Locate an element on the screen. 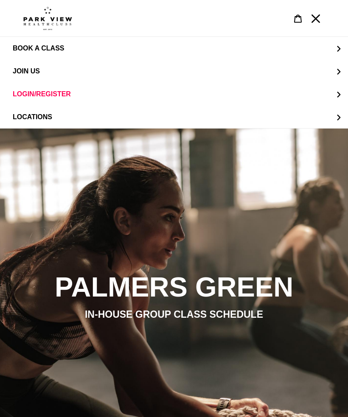 The image size is (348, 417). span: JOIN US is located at coordinates (26, 71).